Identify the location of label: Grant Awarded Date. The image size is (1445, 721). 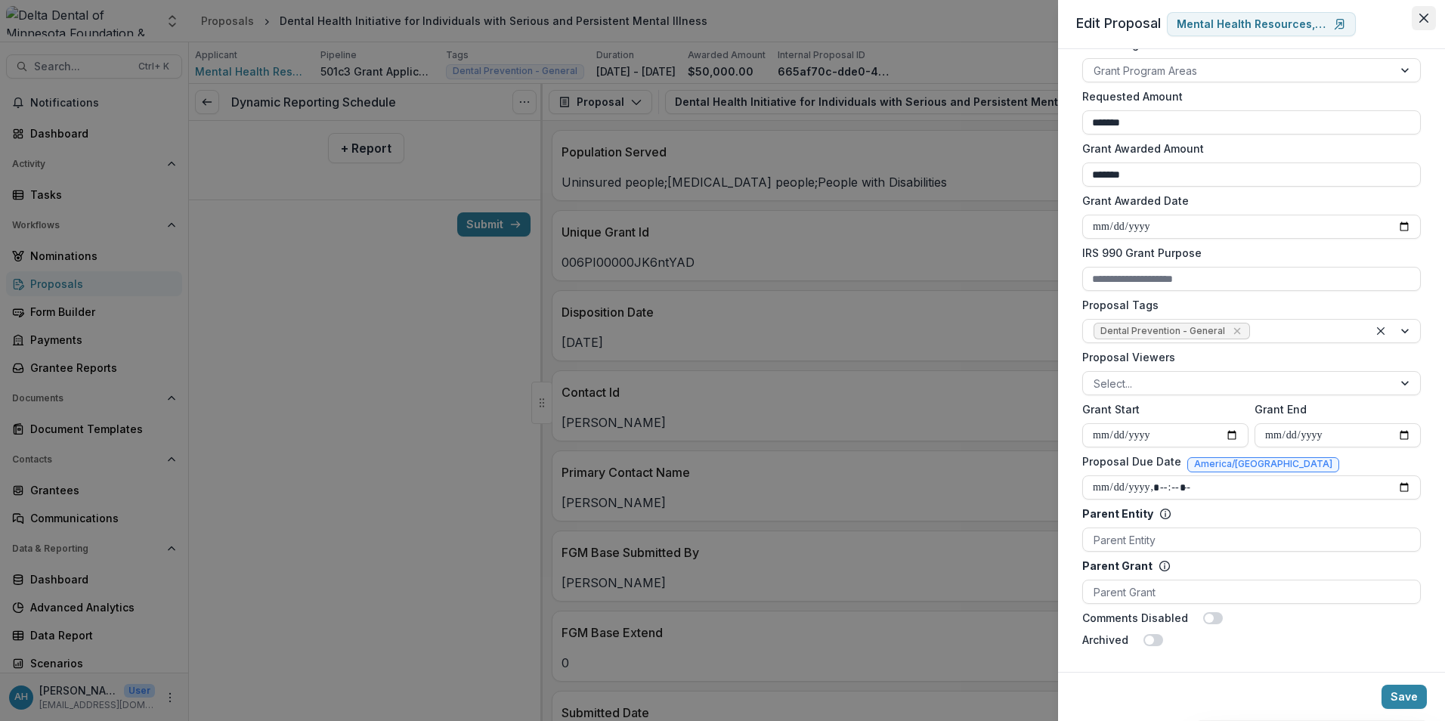
(1247, 200).